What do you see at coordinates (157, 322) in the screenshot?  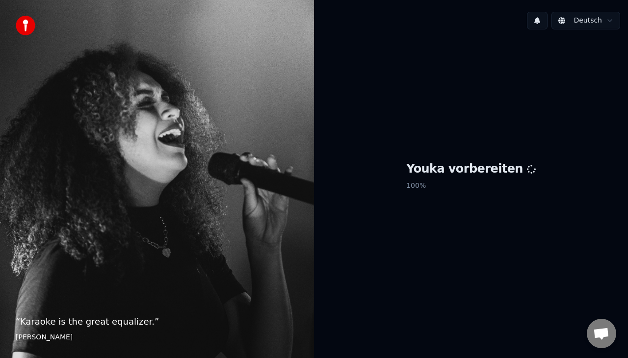 I see `p: “ Karaoke is the great equalizer. ”` at bounding box center [157, 322].